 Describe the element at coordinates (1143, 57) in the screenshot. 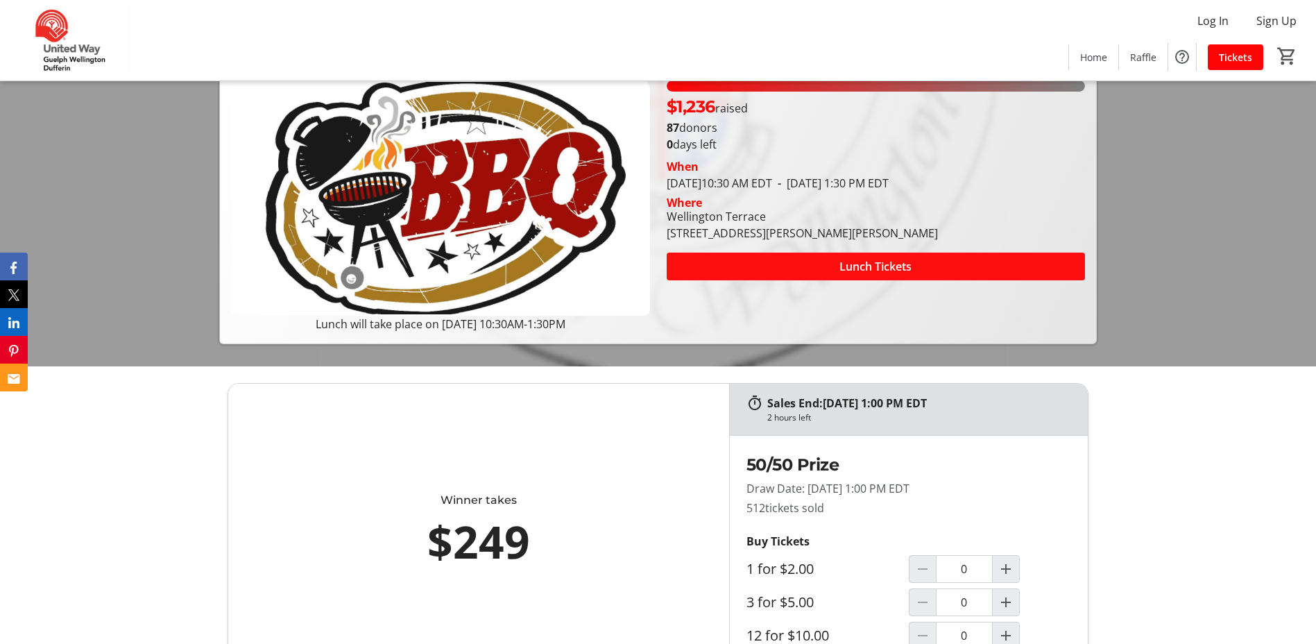

I see `span: Raffle` at that location.